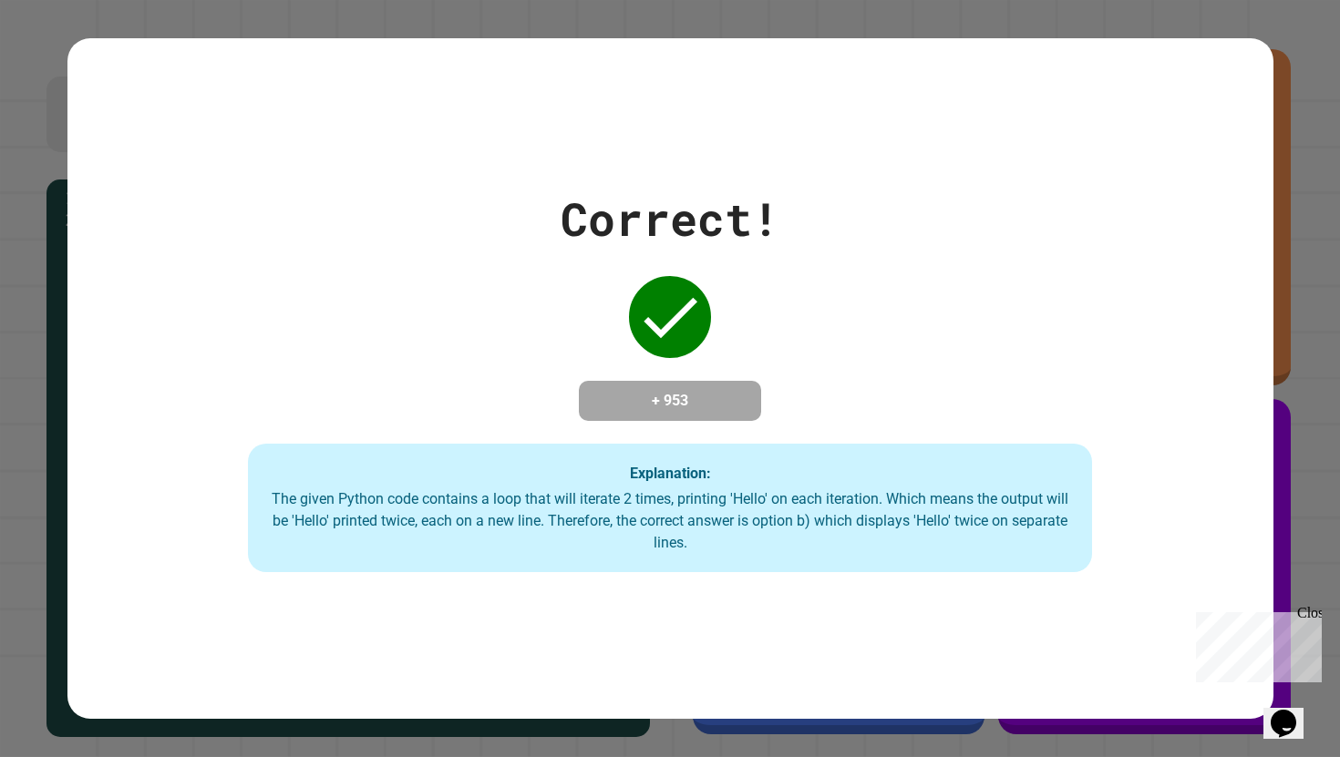 This screenshot has width=1340, height=757. Describe the element at coordinates (670, 521) in the screenshot. I see `div: The given Python code contains a loop that will iterate 2 times, printing 'Hello' on each iterati...` at that location.